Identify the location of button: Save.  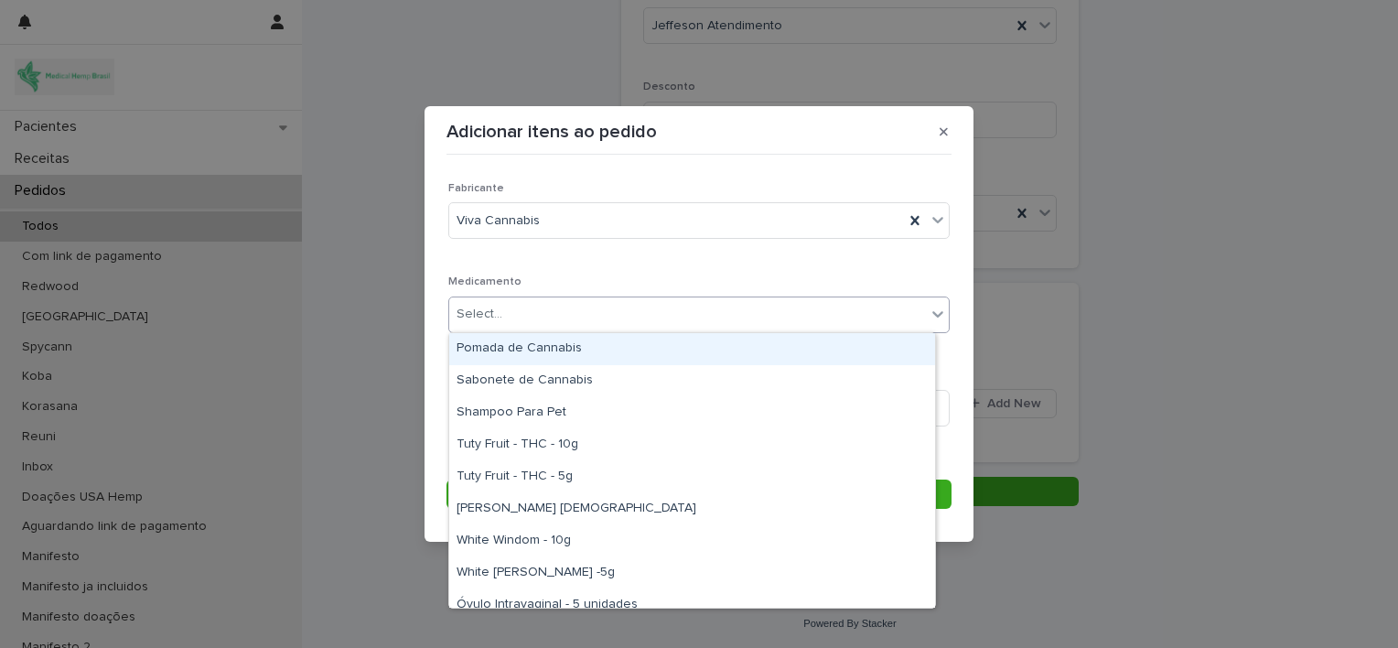
(699, 494).